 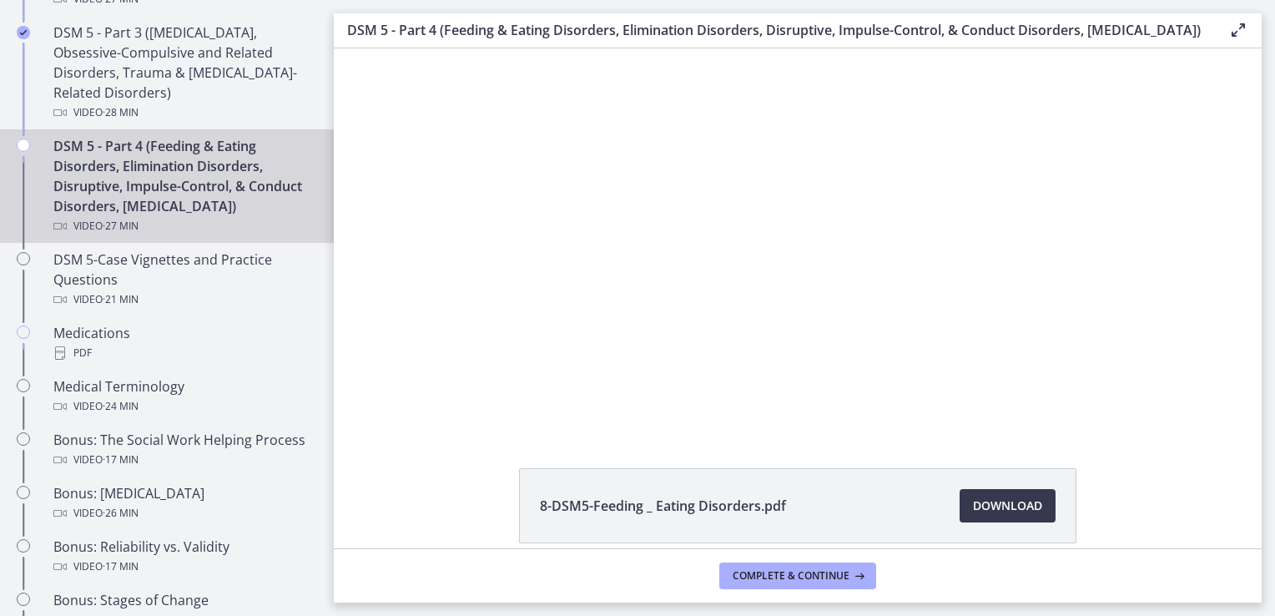 What do you see at coordinates (23, 33) in the screenshot?
I see `i: Completed` at bounding box center [23, 33].